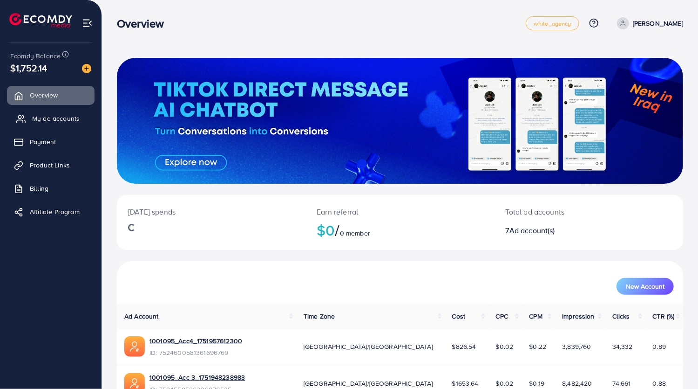  I want to click on span: $1,752.14, so click(28, 68).